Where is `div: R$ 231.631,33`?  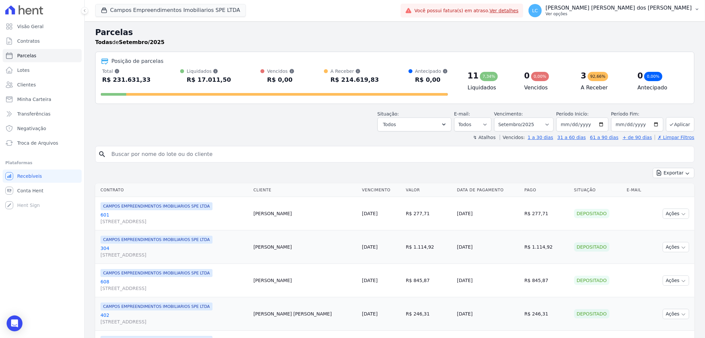
div: R$ 231.631,33 is located at coordinates (126, 80).